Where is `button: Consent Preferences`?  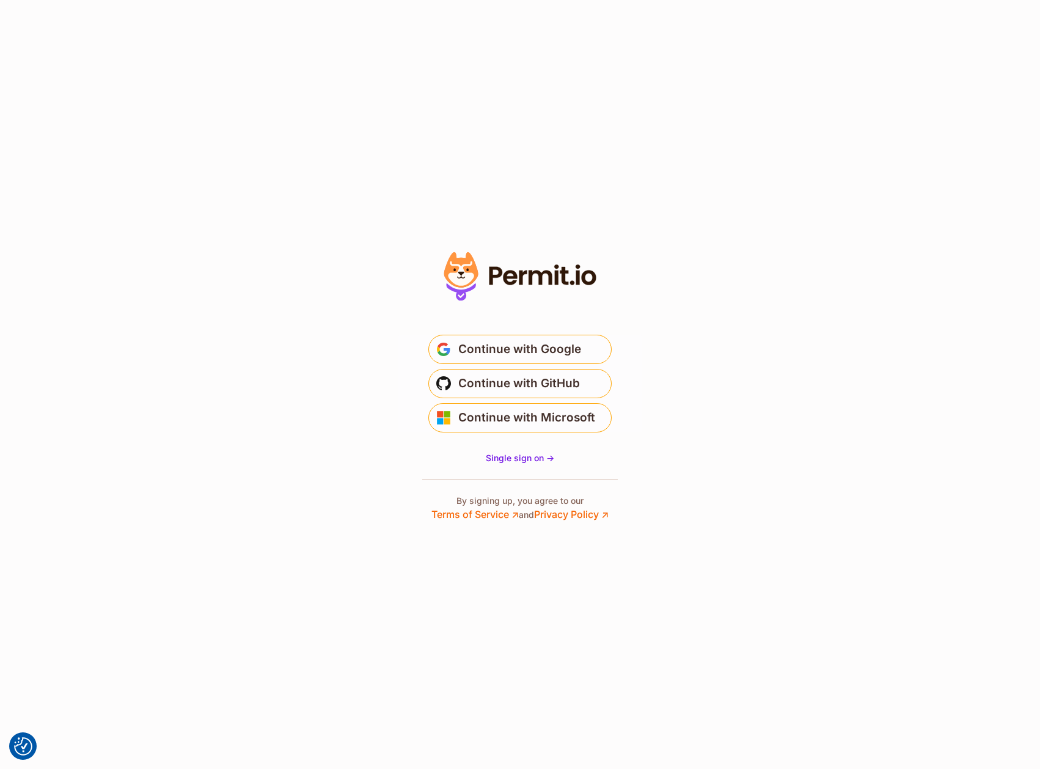 button: Consent Preferences is located at coordinates (23, 747).